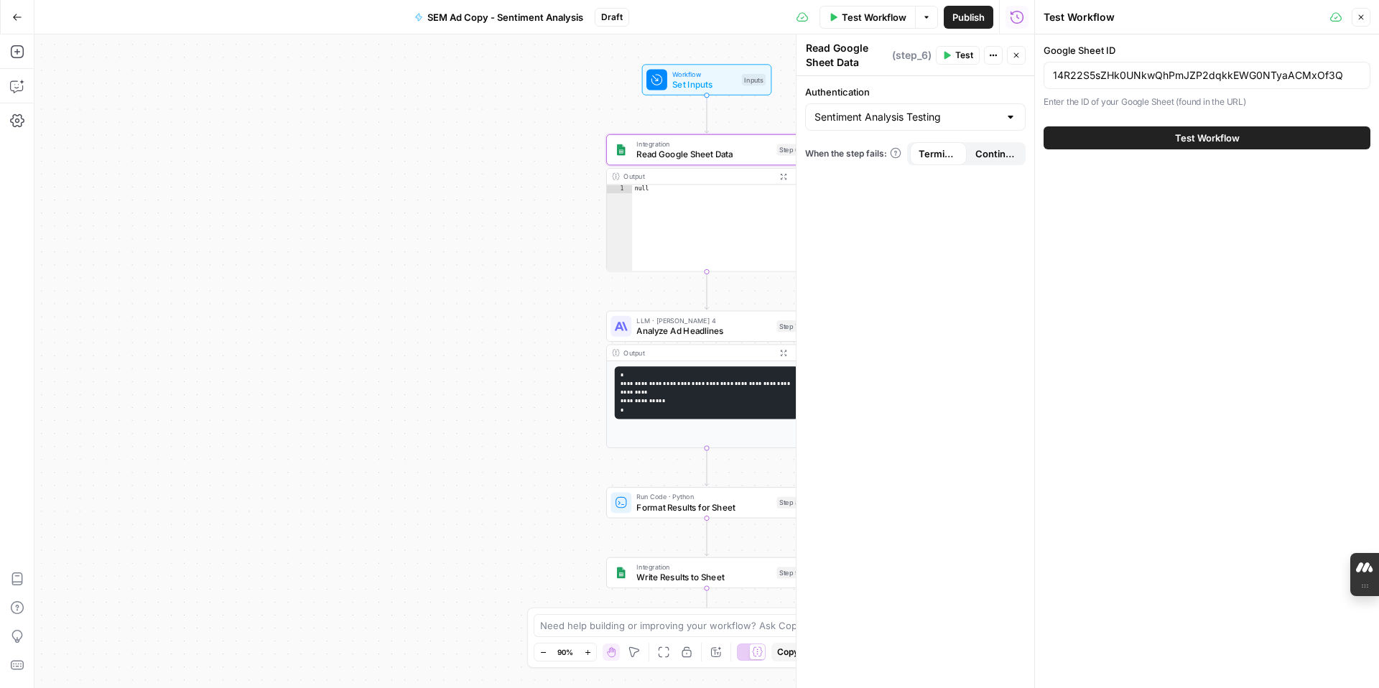 The width and height of the screenshot is (1379, 688). Describe the element at coordinates (707, 573) in the screenshot. I see `div: IntegrationWrite Results to SheetStep 9` at that location.